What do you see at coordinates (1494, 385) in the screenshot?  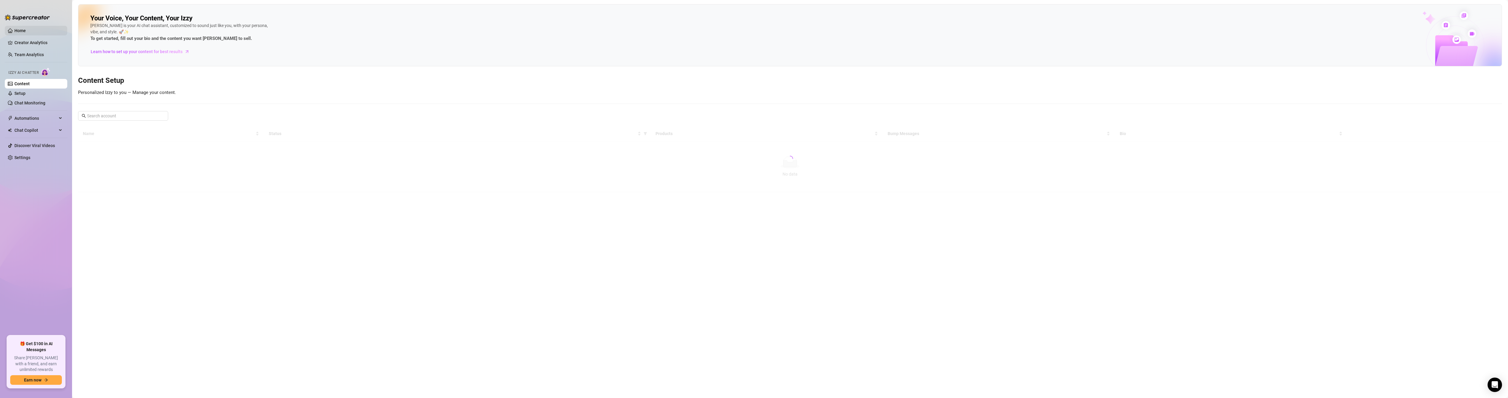 I see `div: Open Intercom Messenger` at bounding box center [1494, 385].